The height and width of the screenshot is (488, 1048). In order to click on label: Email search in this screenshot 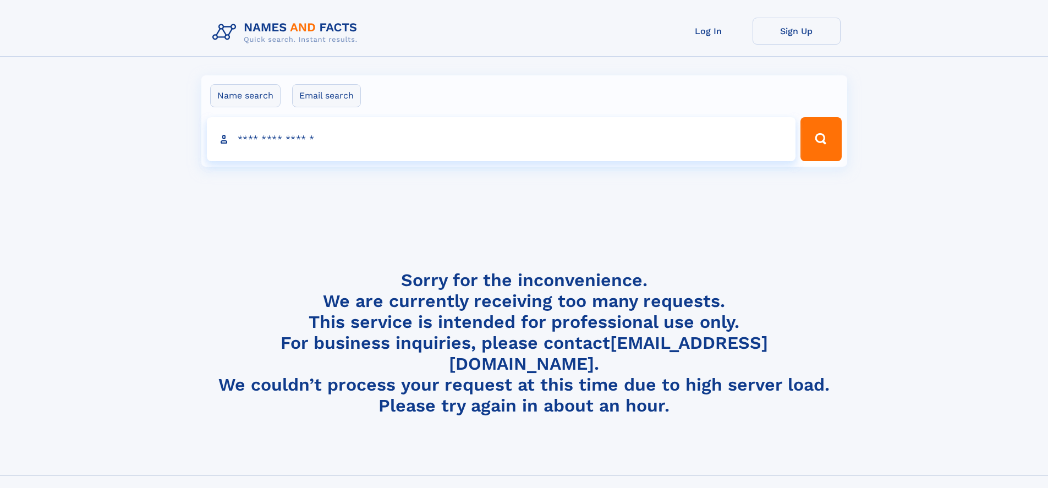, I will do `click(326, 96)`.